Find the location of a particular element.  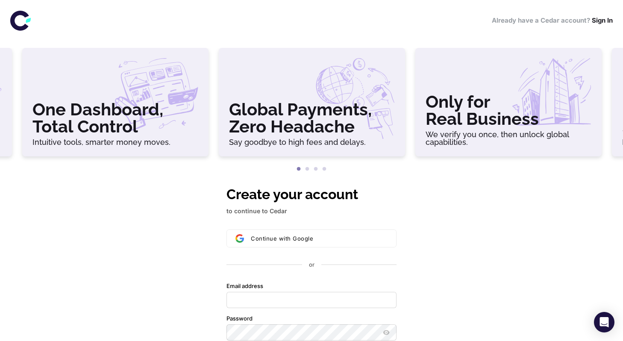

h6: Say goodbye to high fees and delays. is located at coordinates (312, 142).